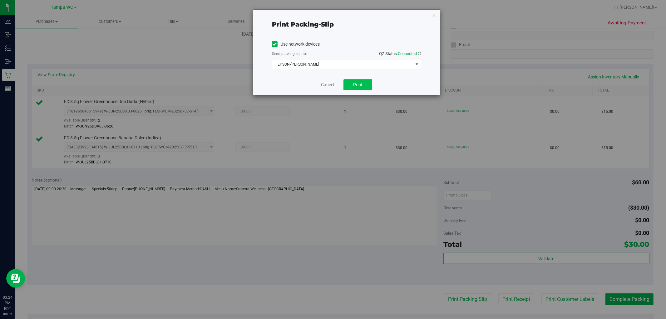  I want to click on span: select, so click(417, 64).